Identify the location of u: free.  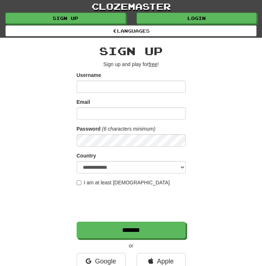
(153, 64).